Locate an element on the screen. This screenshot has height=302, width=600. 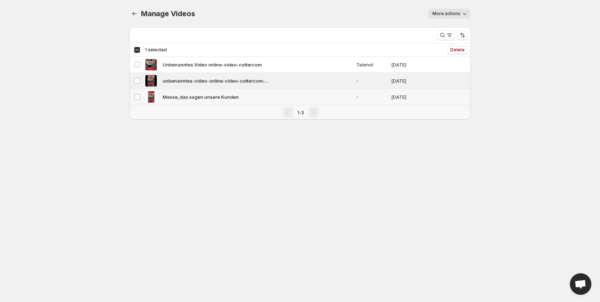
span: unbenanntes-video-online-video-cuttercom-1_uVKE74Wy is located at coordinates (216, 81).